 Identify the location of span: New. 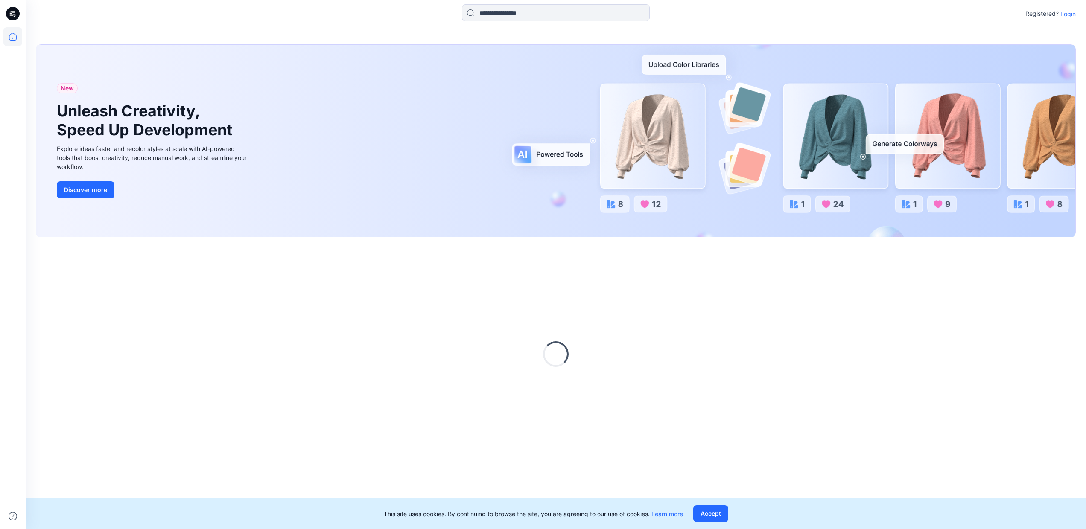
(67, 88).